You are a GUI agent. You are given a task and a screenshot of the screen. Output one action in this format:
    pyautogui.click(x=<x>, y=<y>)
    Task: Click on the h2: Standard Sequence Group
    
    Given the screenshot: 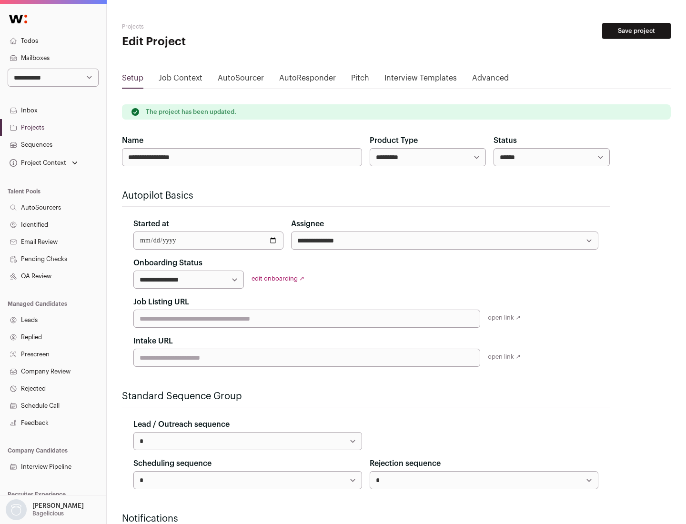 What is the action you would take?
    pyautogui.click(x=366, y=396)
    